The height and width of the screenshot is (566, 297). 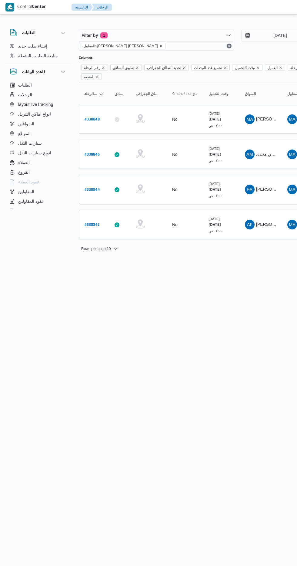 What do you see at coordinates (229, 46) in the screenshot?
I see `button: Remove` at bounding box center [229, 46].